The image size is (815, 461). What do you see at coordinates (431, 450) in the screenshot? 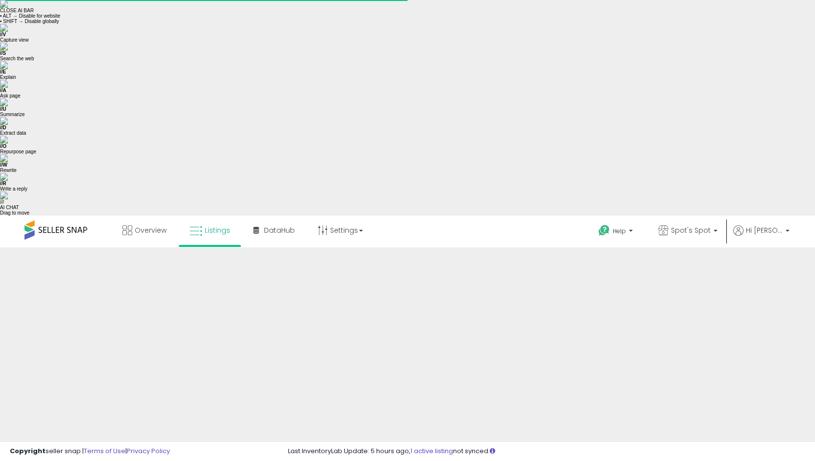
I see `a: 1 active listing` at bounding box center [431, 450].